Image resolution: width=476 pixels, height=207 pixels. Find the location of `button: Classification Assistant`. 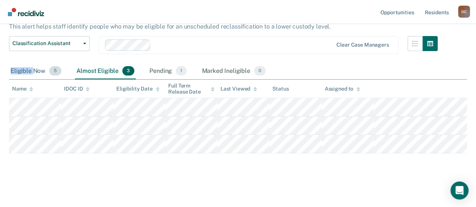

button: Classification Assistant is located at coordinates (49, 44).